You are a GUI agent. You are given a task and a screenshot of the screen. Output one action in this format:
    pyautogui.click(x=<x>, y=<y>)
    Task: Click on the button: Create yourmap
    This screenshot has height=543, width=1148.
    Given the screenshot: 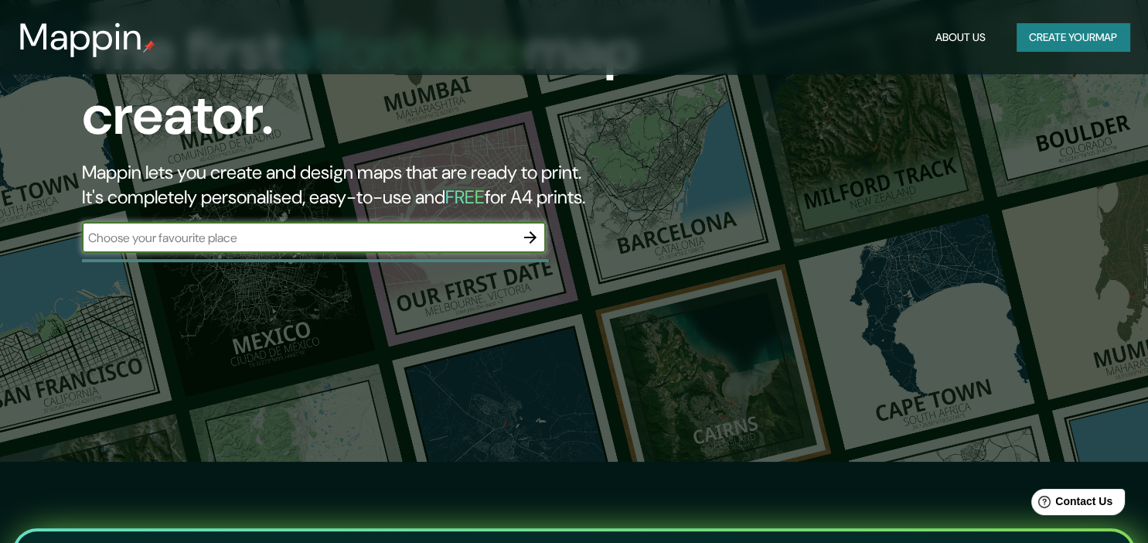 What is the action you would take?
    pyautogui.click(x=1073, y=37)
    